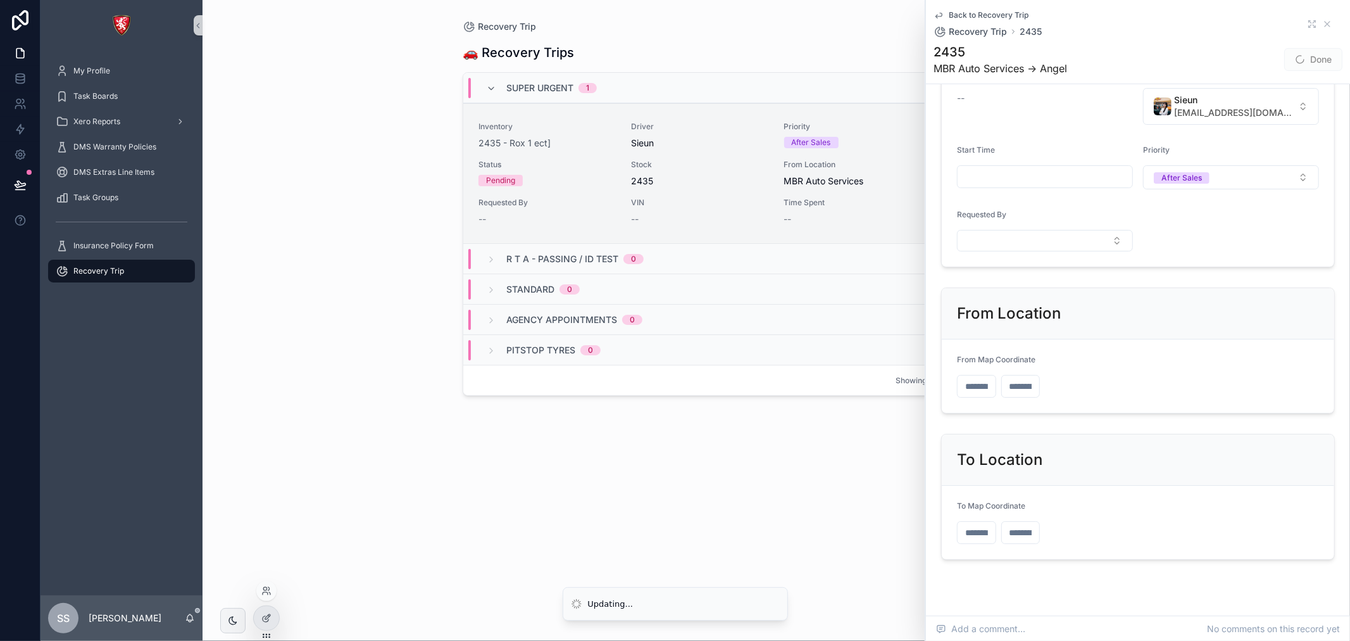 Image resolution: width=1350 pixels, height=641 pixels. What do you see at coordinates (824, 181) in the screenshot?
I see `span: MBR Auto Services` at bounding box center [824, 181].